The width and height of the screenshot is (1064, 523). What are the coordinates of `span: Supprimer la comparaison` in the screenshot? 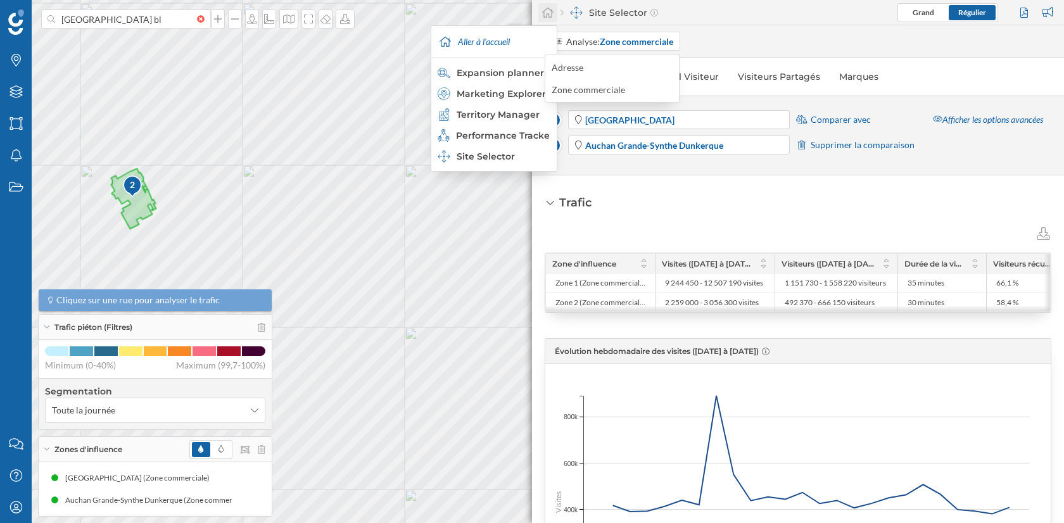 It's located at (863, 145).